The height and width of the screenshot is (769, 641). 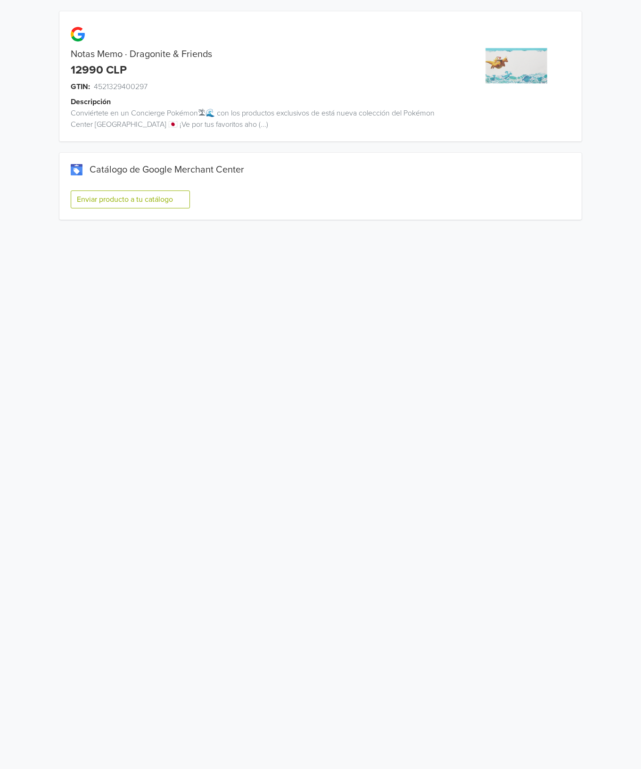 I want to click on div: 12990 CLP, so click(x=99, y=70).